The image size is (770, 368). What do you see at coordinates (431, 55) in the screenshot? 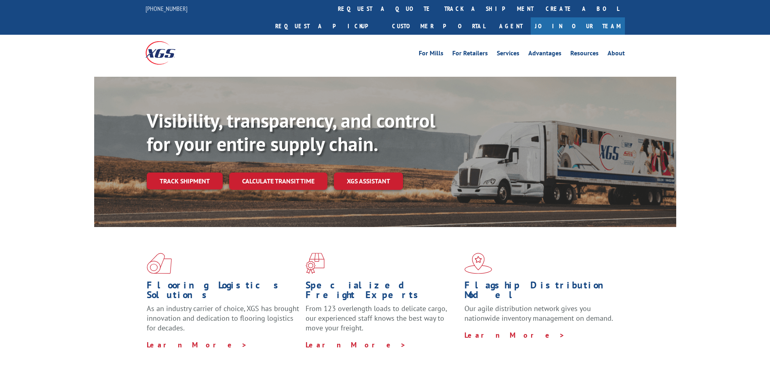
I see `a: For Mills` at bounding box center [431, 55].